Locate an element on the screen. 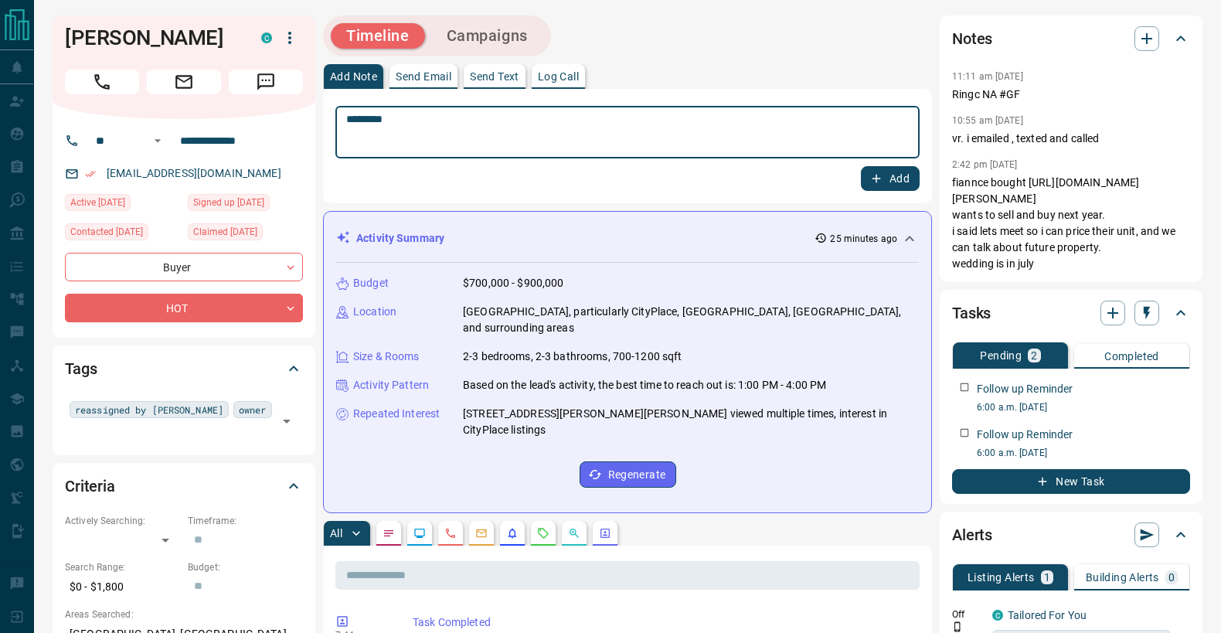  button: Add is located at coordinates (890, 179).